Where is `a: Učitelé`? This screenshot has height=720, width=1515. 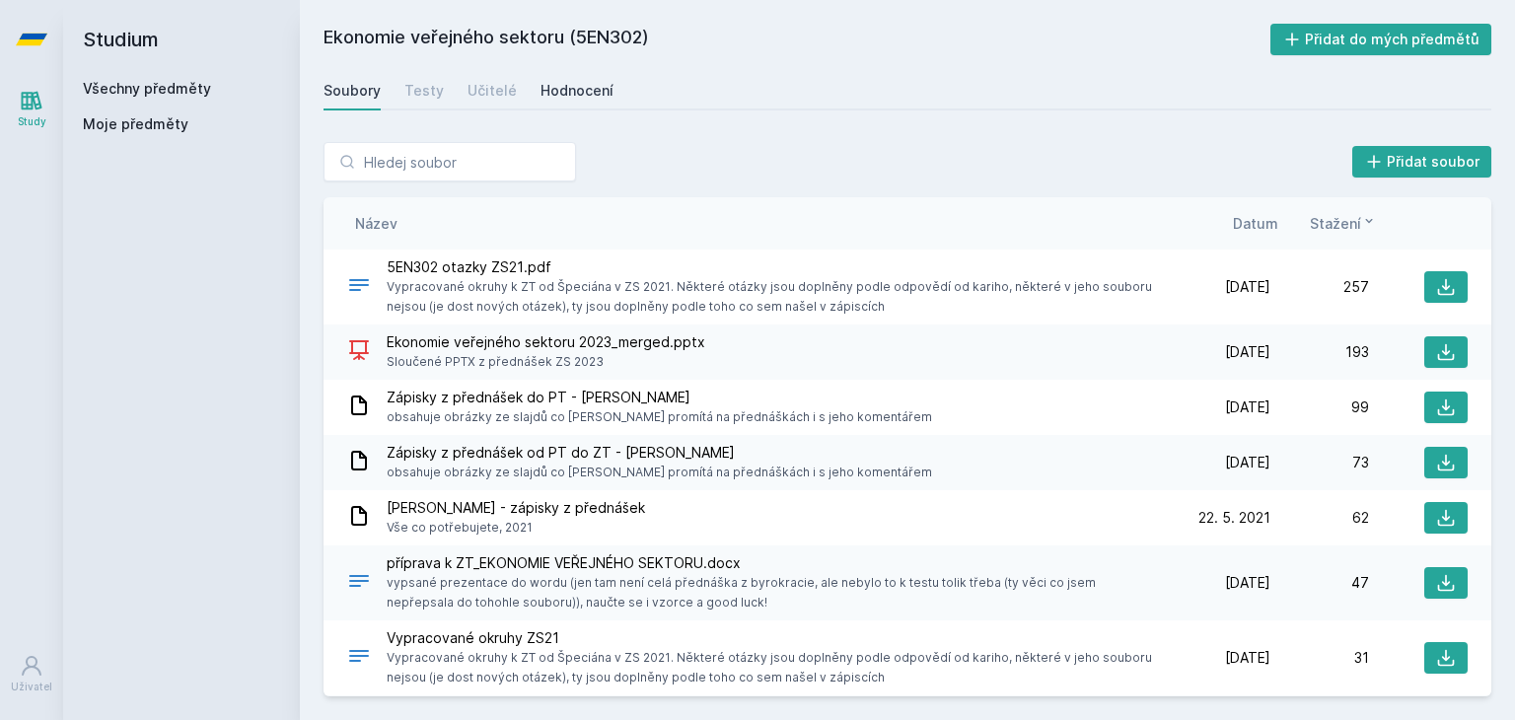 a: Učitelé is located at coordinates (492, 91).